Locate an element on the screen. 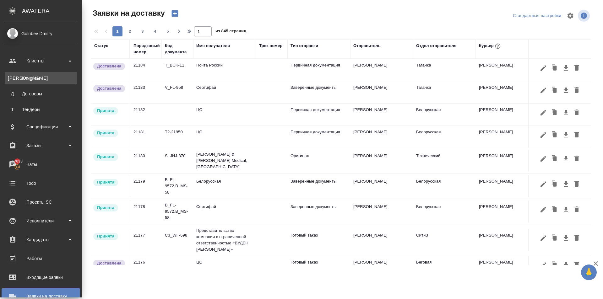  td: 21177 is located at coordinates (146, 240).